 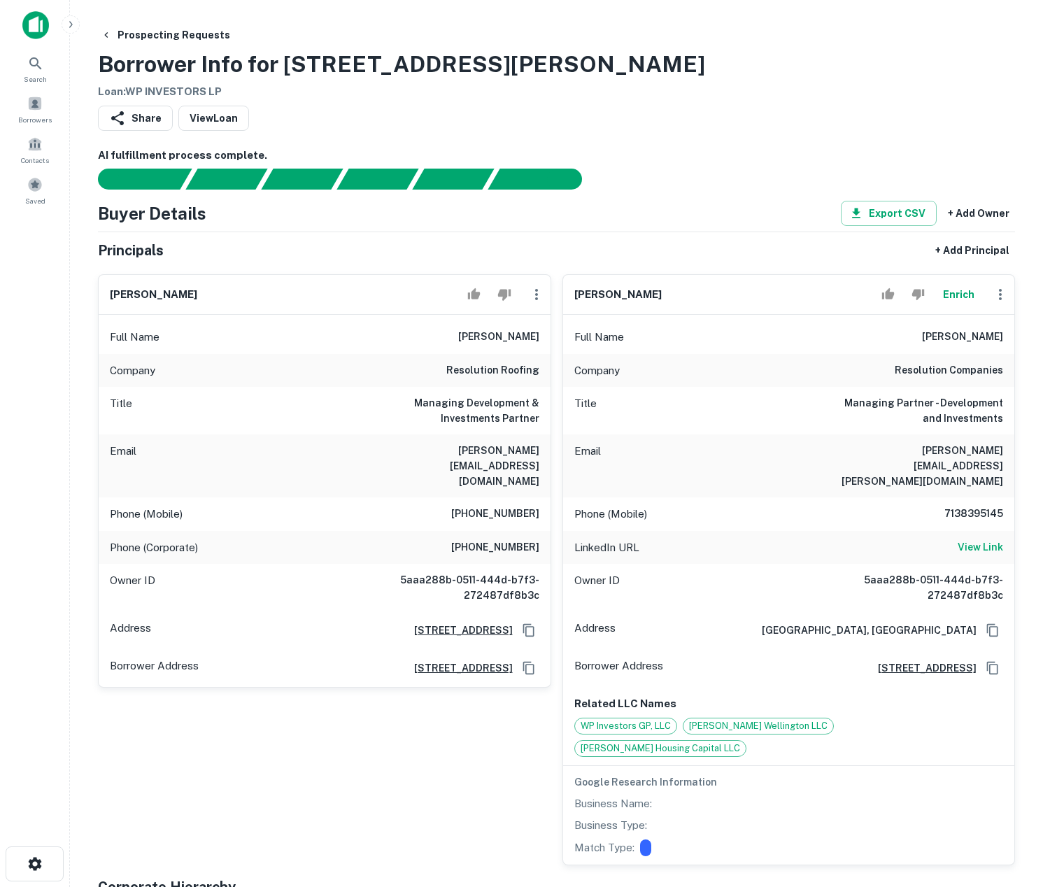 I want to click on p: Business Type:, so click(x=611, y=826).